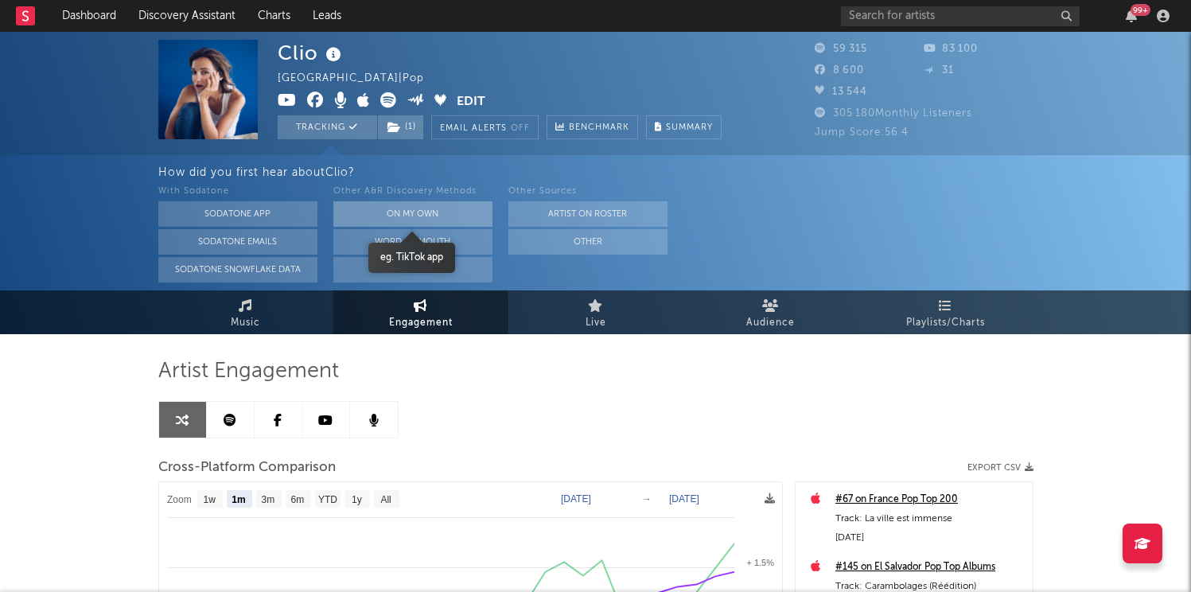  What do you see at coordinates (356, 500) in the screenshot?
I see `text: 1y` at bounding box center [356, 500].